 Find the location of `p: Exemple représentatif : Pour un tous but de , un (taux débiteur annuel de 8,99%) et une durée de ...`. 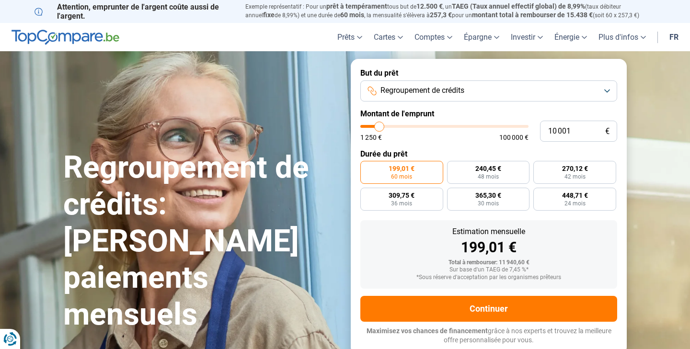

p: Exemple représentatif : Pour un tous but de , un (taux débiteur annuel de 8,99%) et une durée de ... is located at coordinates (450, 11).